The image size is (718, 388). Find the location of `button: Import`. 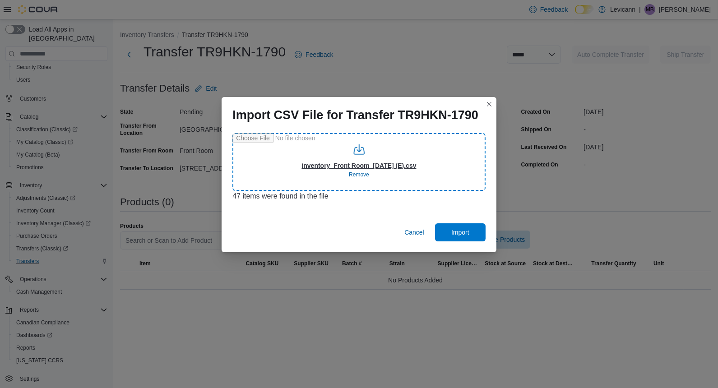

button: Import is located at coordinates (460, 232).